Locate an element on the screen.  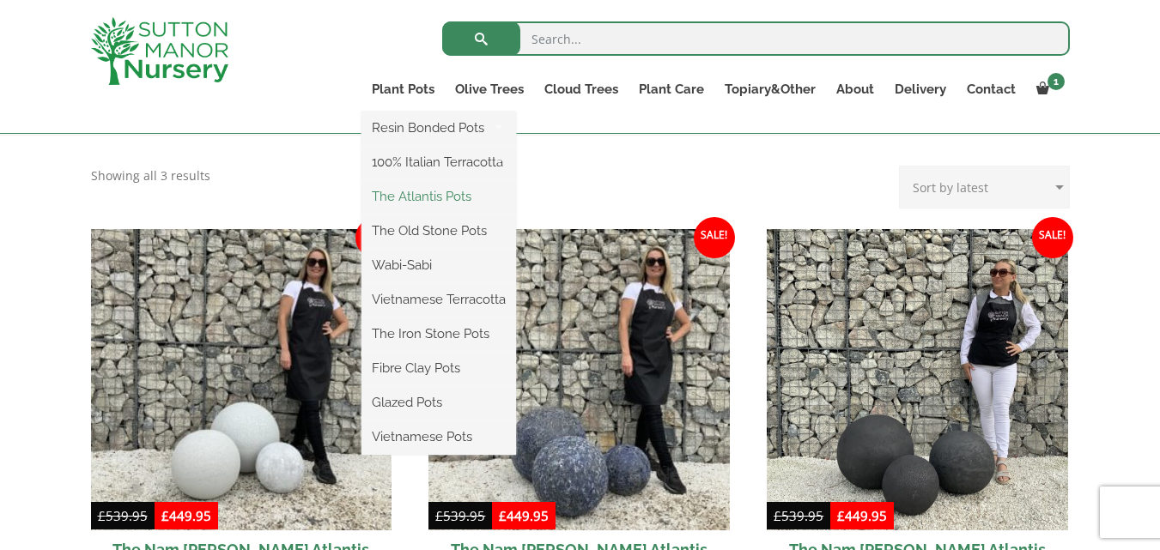
img: logo is located at coordinates (160, 51).